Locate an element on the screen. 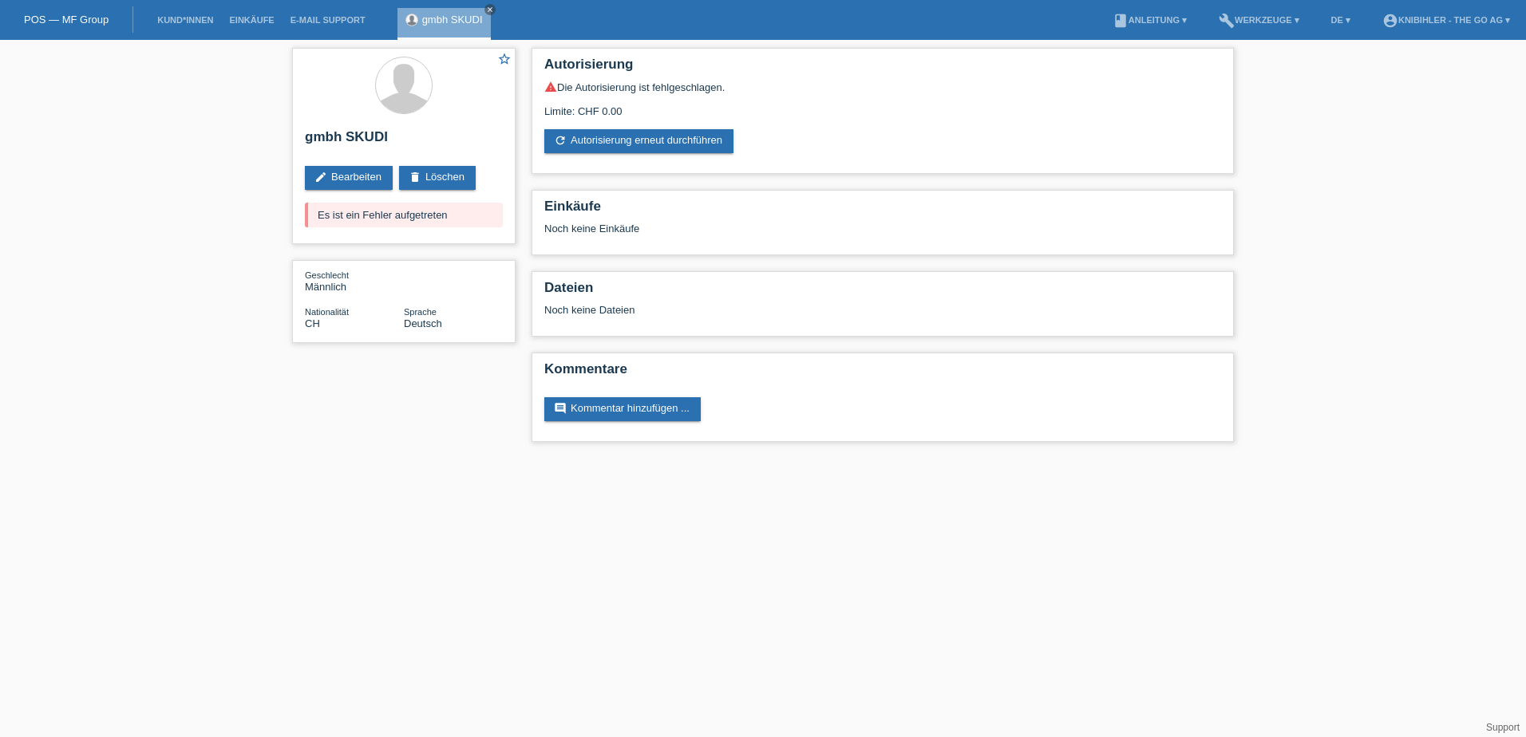 The image size is (1526, 737). a: gmbh SKUDI is located at coordinates (452, 19).